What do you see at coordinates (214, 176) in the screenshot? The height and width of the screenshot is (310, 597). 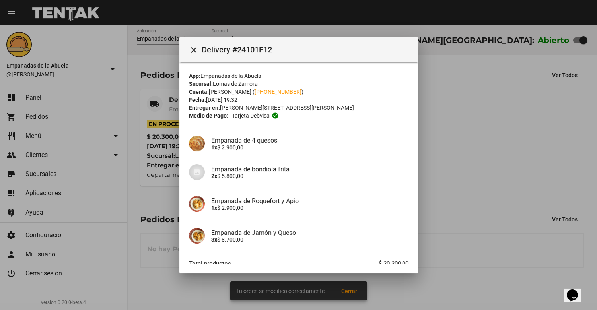 I see `b: 2x` at bounding box center [214, 176].